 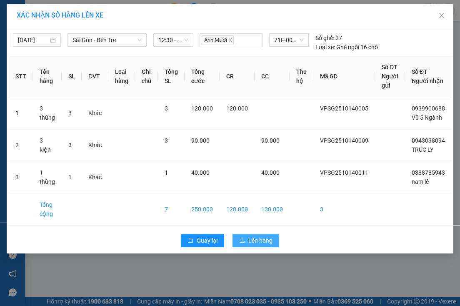 I want to click on th: Tổng cước, so click(x=202, y=76).